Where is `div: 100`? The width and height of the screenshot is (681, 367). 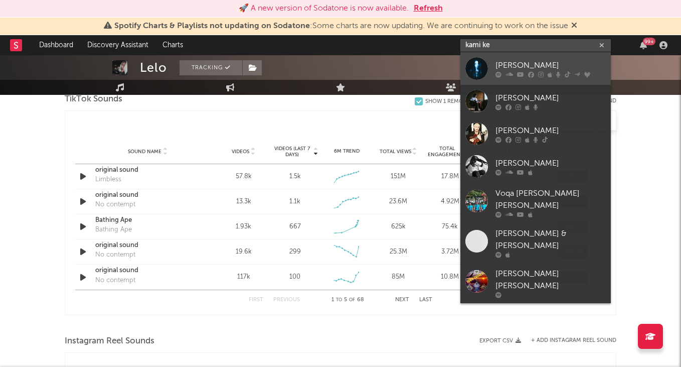 div: 100 is located at coordinates (295, 277).